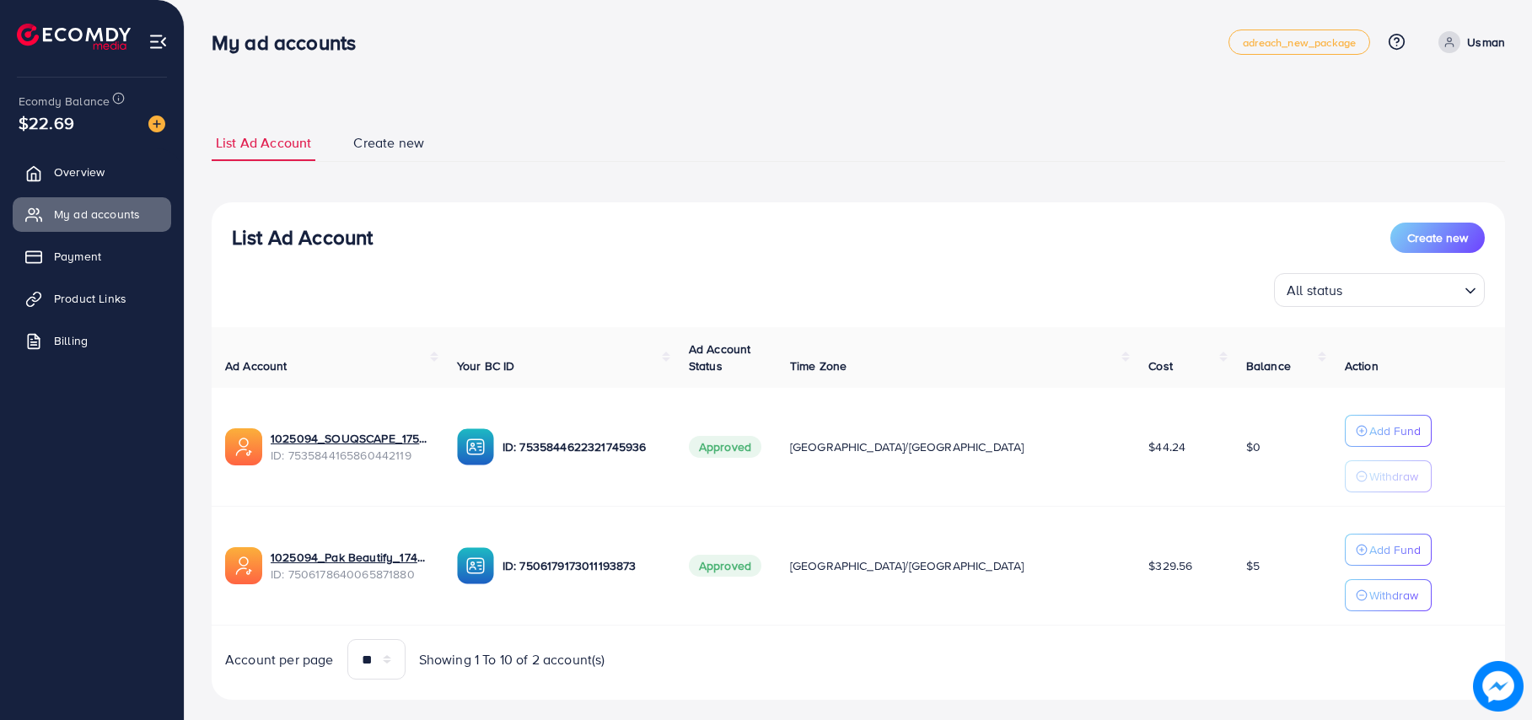 This screenshot has height=720, width=1532. I want to click on img: logo, so click(73, 36).